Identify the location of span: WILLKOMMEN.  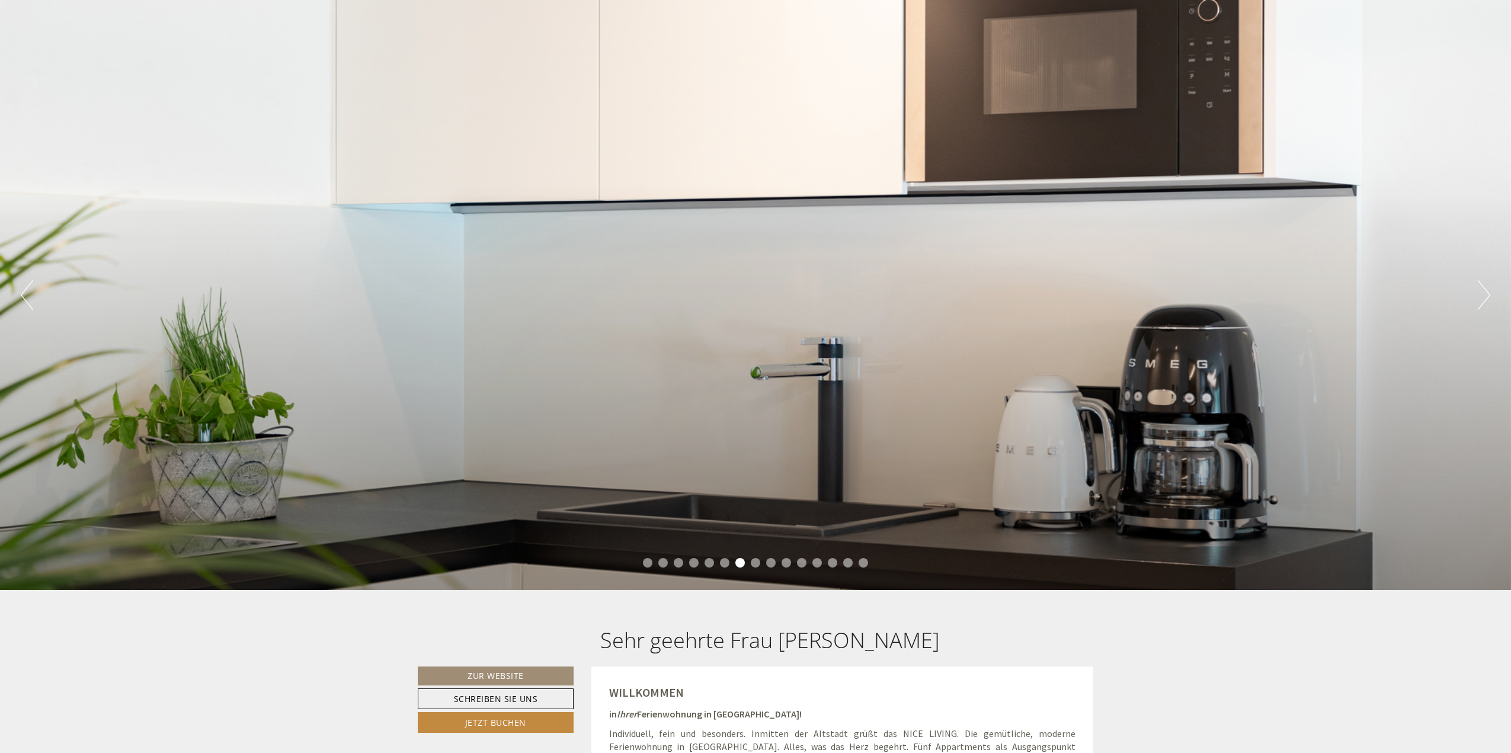
(646, 692).